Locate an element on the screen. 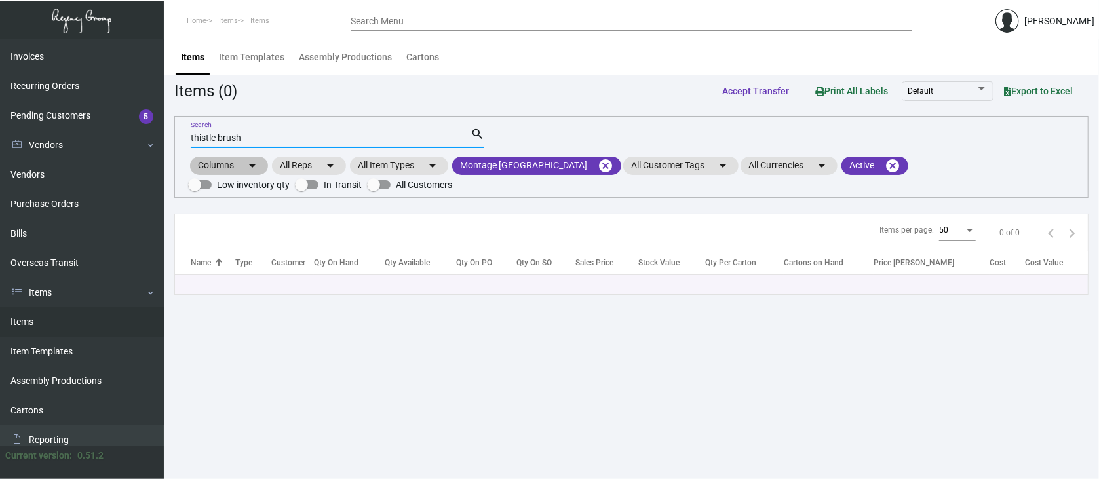 The image size is (1099, 479). div: Items (0) is located at coordinates (206, 91).